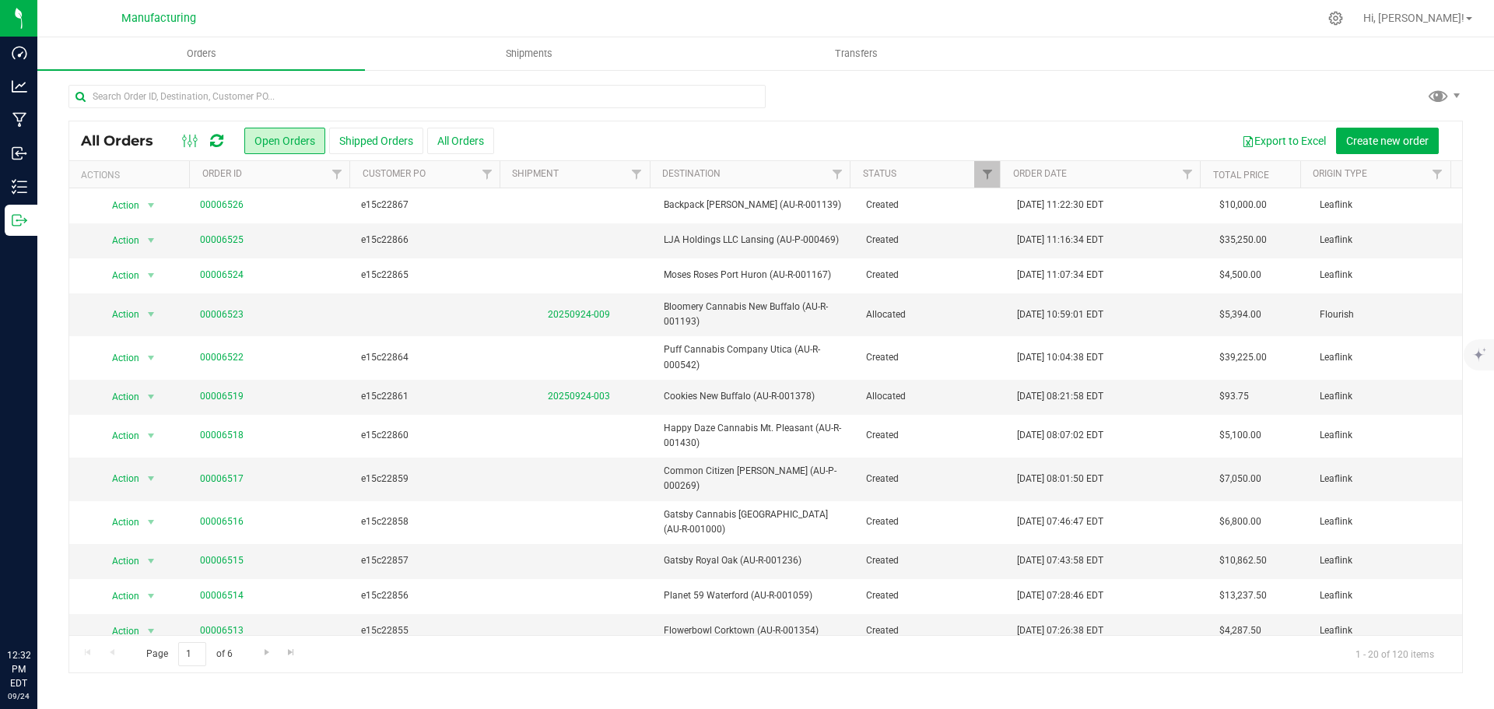 This screenshot has height=709, width=1494. I want to click on span: e15c22855, so click(427, 630).